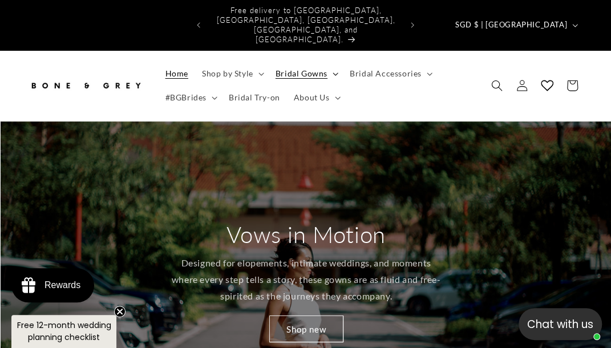  I want to click on summary: Bridal Accessories, so click(390, 74).